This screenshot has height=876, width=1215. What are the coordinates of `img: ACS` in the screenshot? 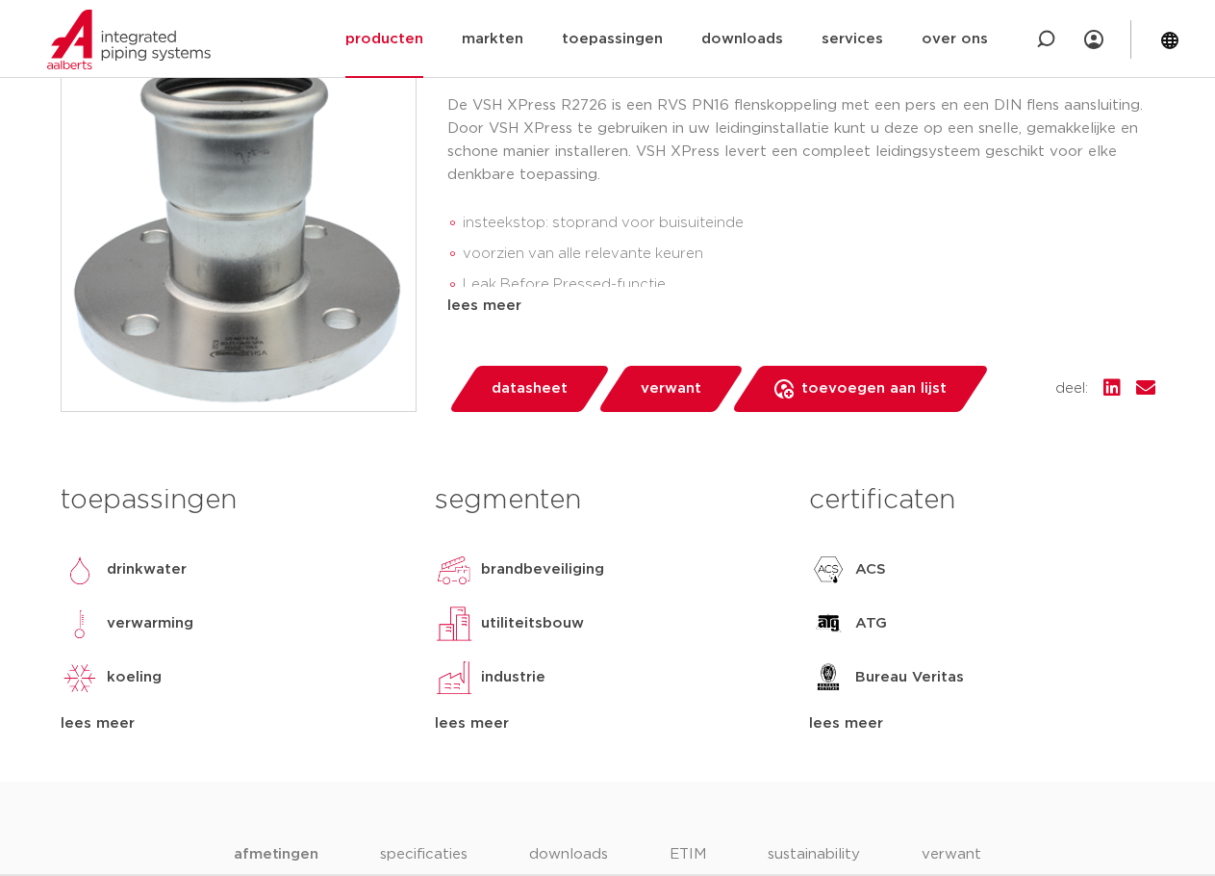 It's located at (828, 570).